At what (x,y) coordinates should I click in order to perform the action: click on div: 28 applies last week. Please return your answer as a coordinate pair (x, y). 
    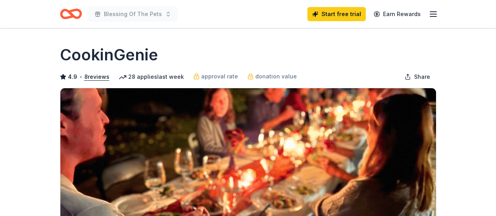
    Looking at the image, I should click on (151, 77).